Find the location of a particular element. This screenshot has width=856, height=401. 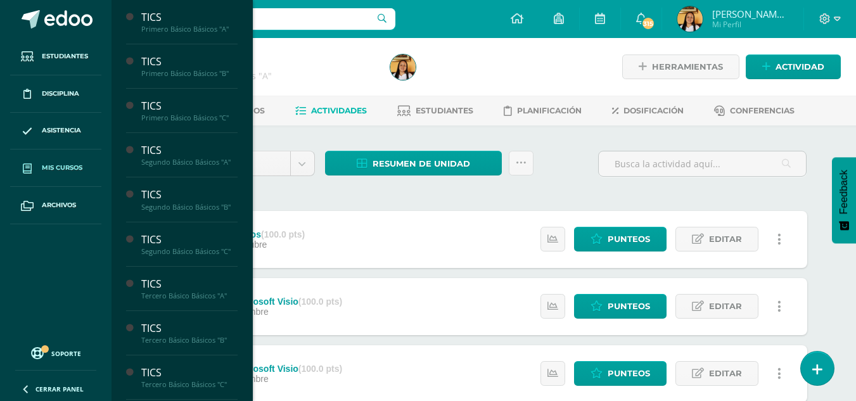

div: Segundo Básico Básicos "A" is located at coordinates (190, 162).